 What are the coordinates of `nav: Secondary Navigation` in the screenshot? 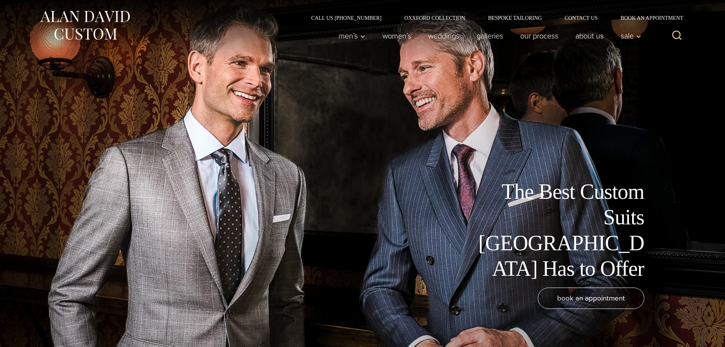 It's located at (493, 18).